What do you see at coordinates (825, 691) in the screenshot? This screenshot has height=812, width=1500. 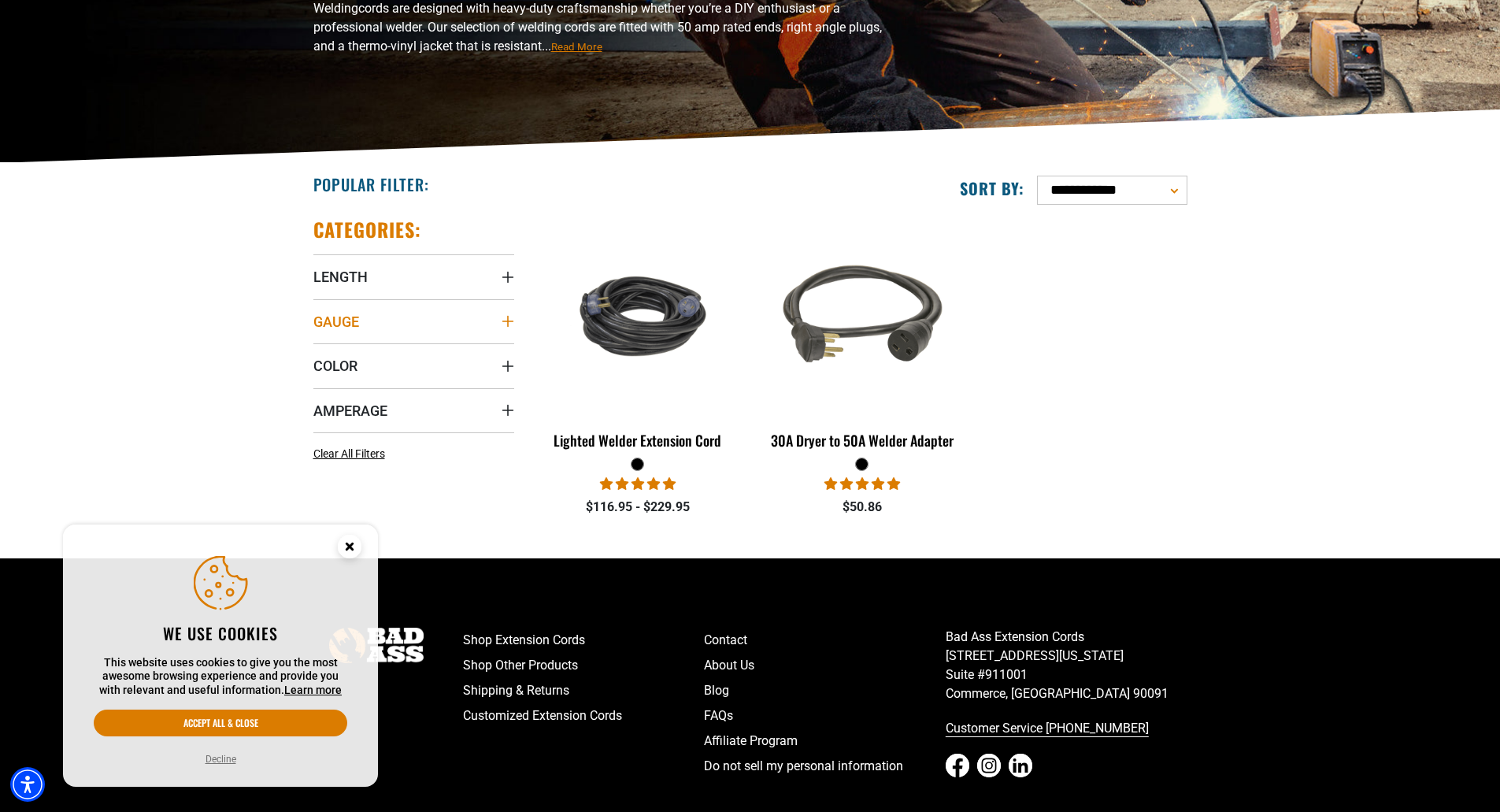 I see `a: Blog` at bounding box center [825, 691].